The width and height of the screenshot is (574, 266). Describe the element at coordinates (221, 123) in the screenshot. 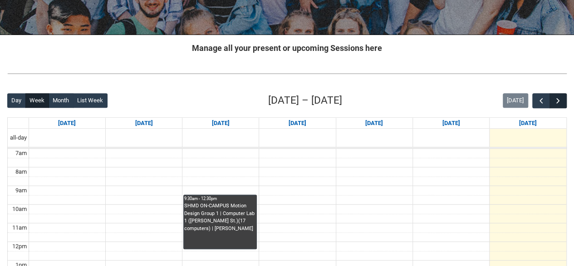

I see `a: Go to September 30, 2025` at that location.